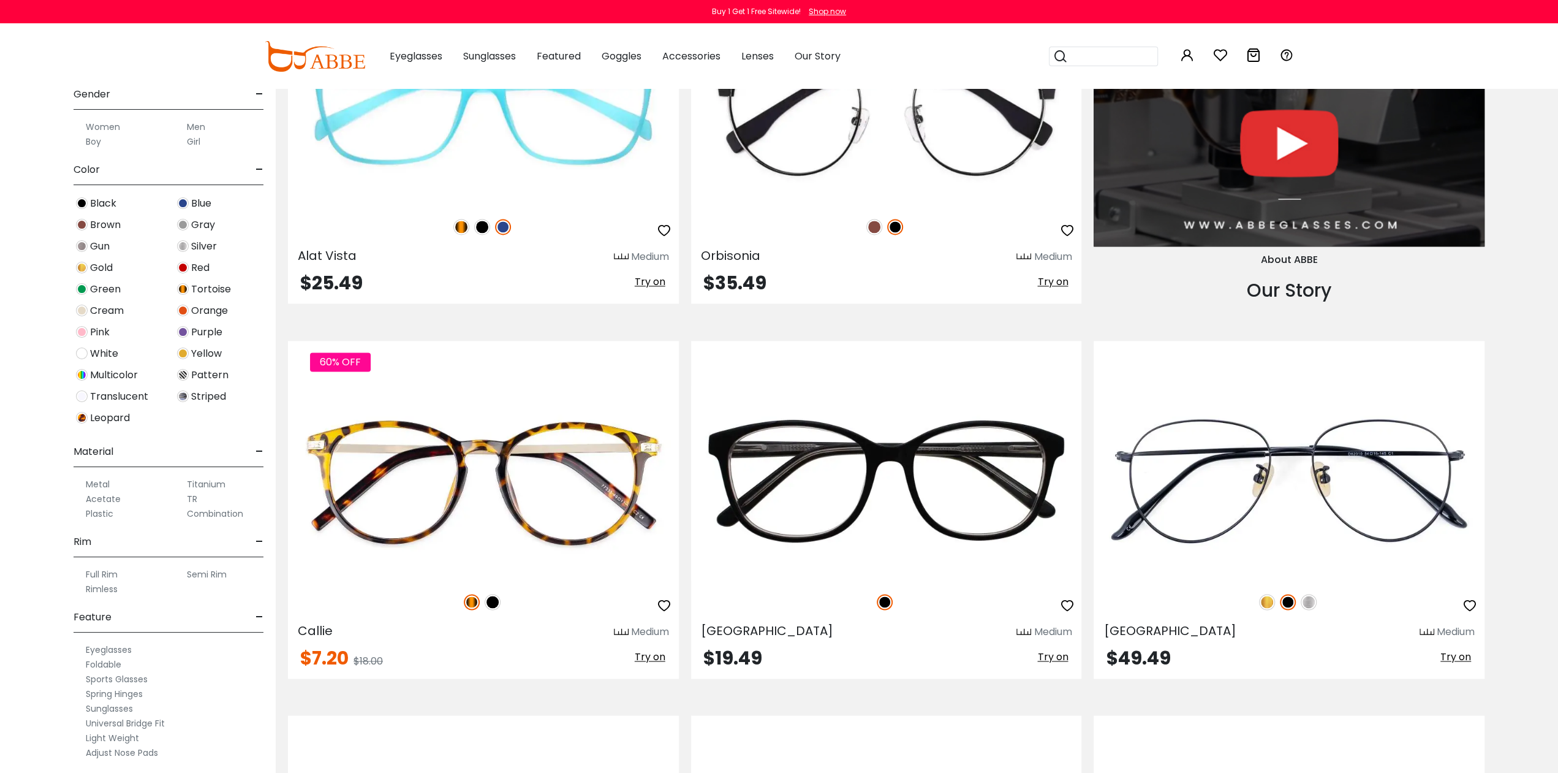 This screenshot has height=773, width=1558. Describe the element at coordinates (100, 332) in the screenshot. I see `span: Pink` at that location.